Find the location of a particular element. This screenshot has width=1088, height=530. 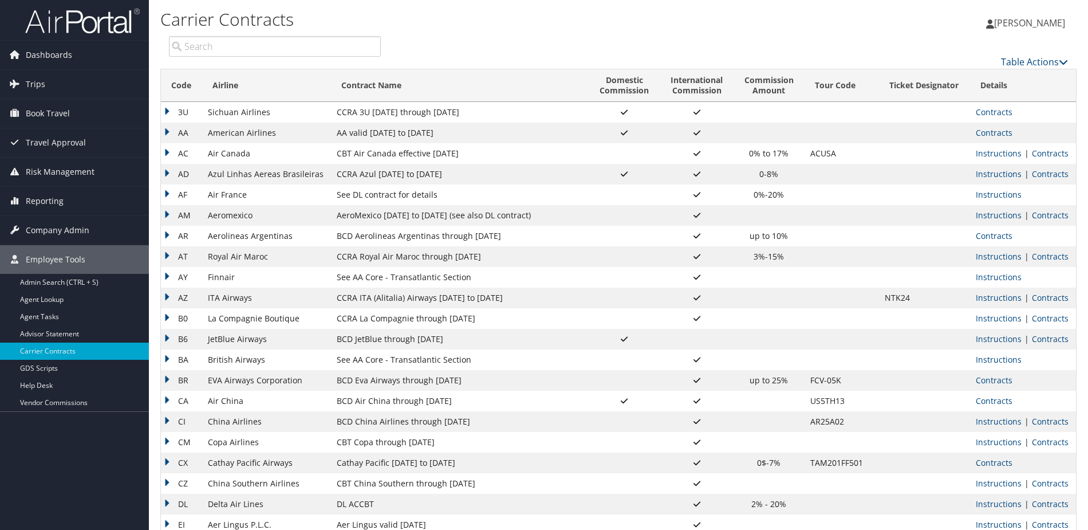

th: InternationalCommission: activate to sort column ascending is located at coordinates (696, 85).